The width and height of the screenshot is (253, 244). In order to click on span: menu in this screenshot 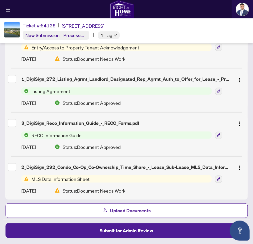, I will do `click(8, 10)`.